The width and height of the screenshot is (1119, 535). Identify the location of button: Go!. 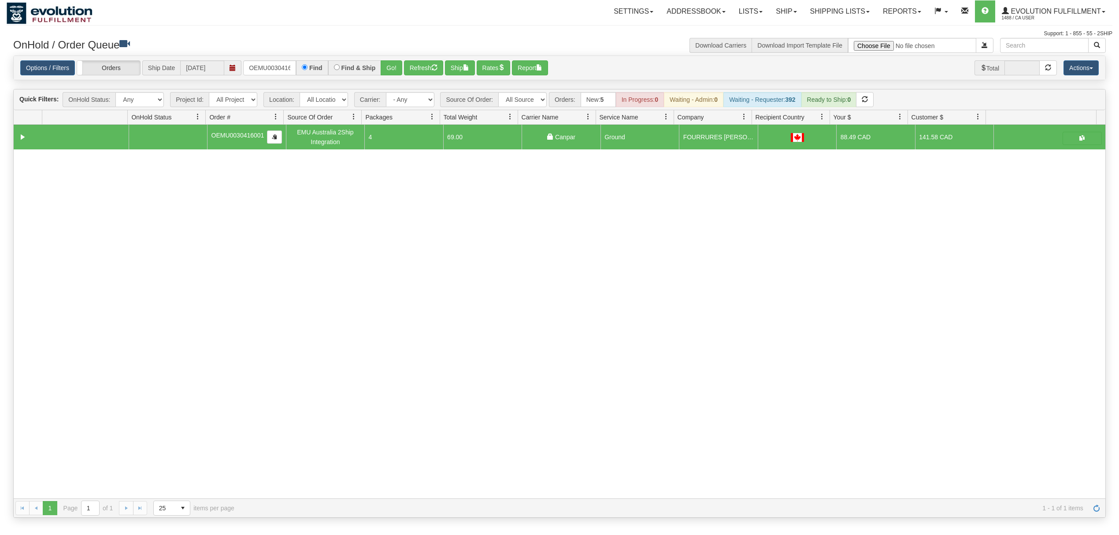
(391, 68).